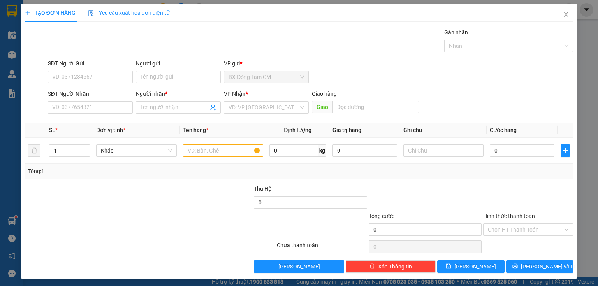 Image resolution: width=598 pixels, height=286 pixels. What do you see at coordinates (298, 130) in the screenshot?
I see `span: Định lượng` at bounding box center [298, 130].